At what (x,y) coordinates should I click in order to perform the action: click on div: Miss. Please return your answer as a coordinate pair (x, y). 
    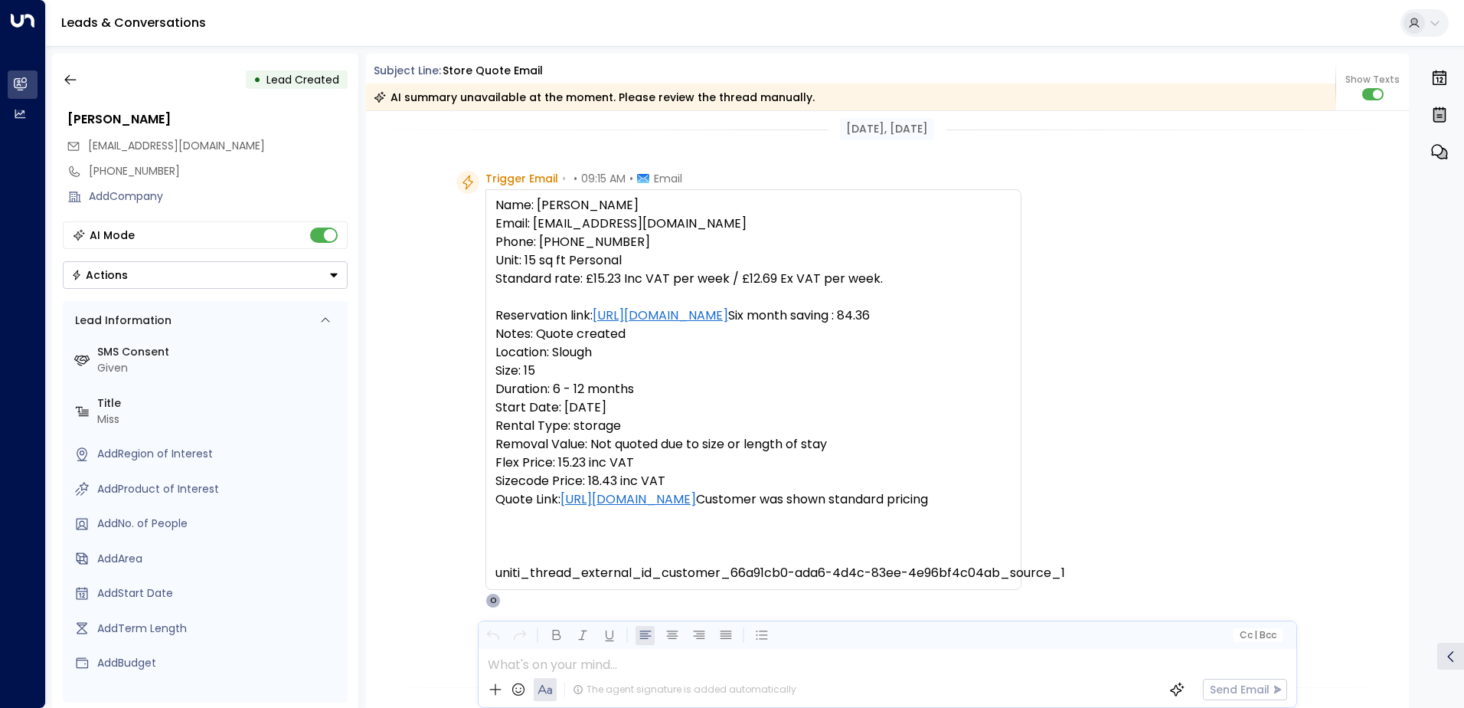
    Looking at the image, I should click on (219, 419).